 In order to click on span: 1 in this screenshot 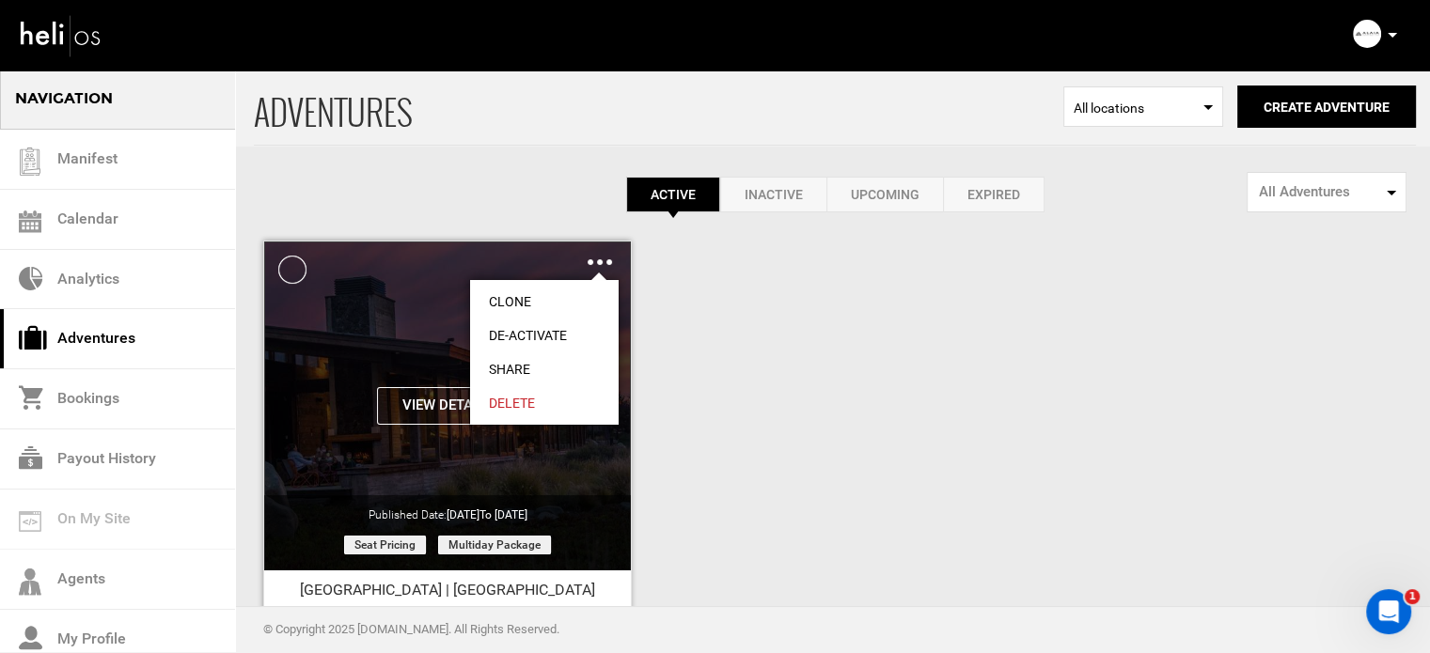, I will do `click(1412, 597)`.